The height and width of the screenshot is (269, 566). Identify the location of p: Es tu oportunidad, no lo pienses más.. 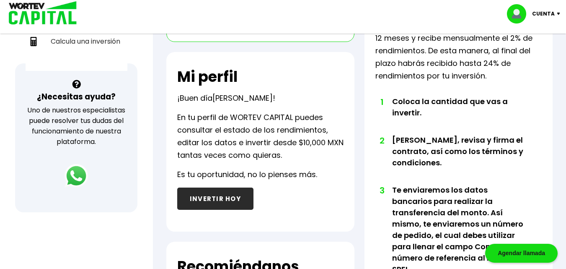
(247, 174).